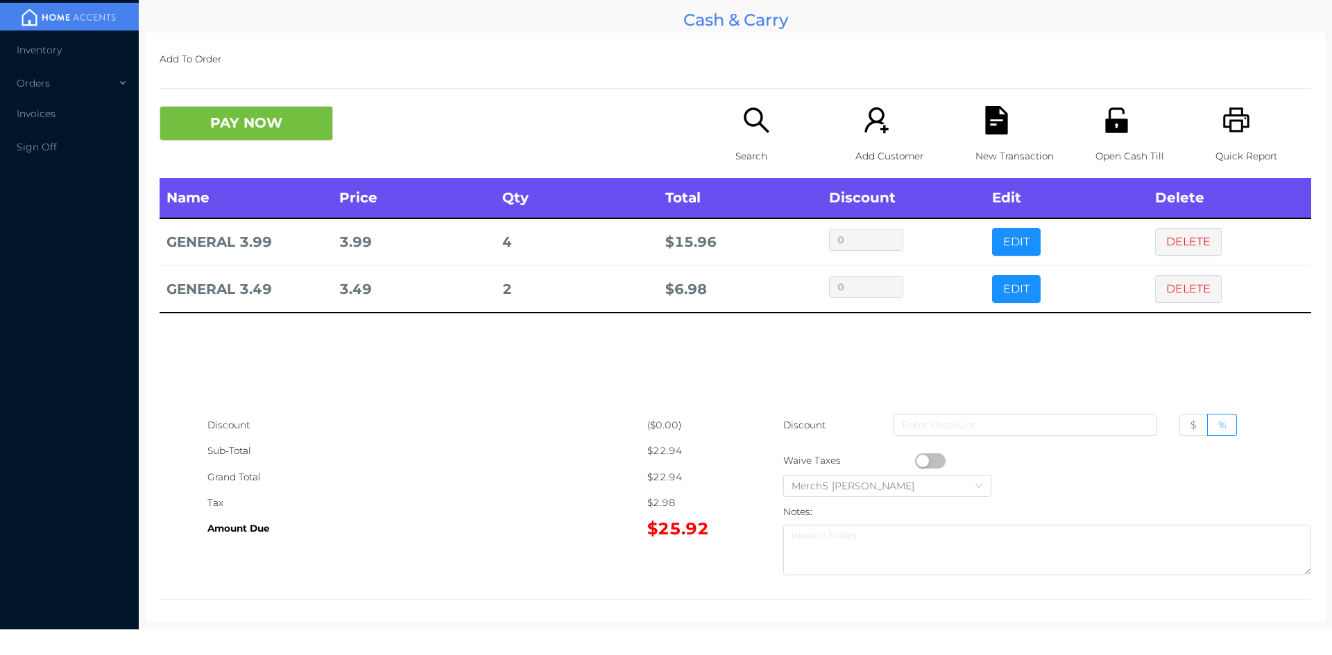  What do you see at coordinates (691, 529) in the screenshot?
I see `div: $25.92` at bounding box center [691, 529].